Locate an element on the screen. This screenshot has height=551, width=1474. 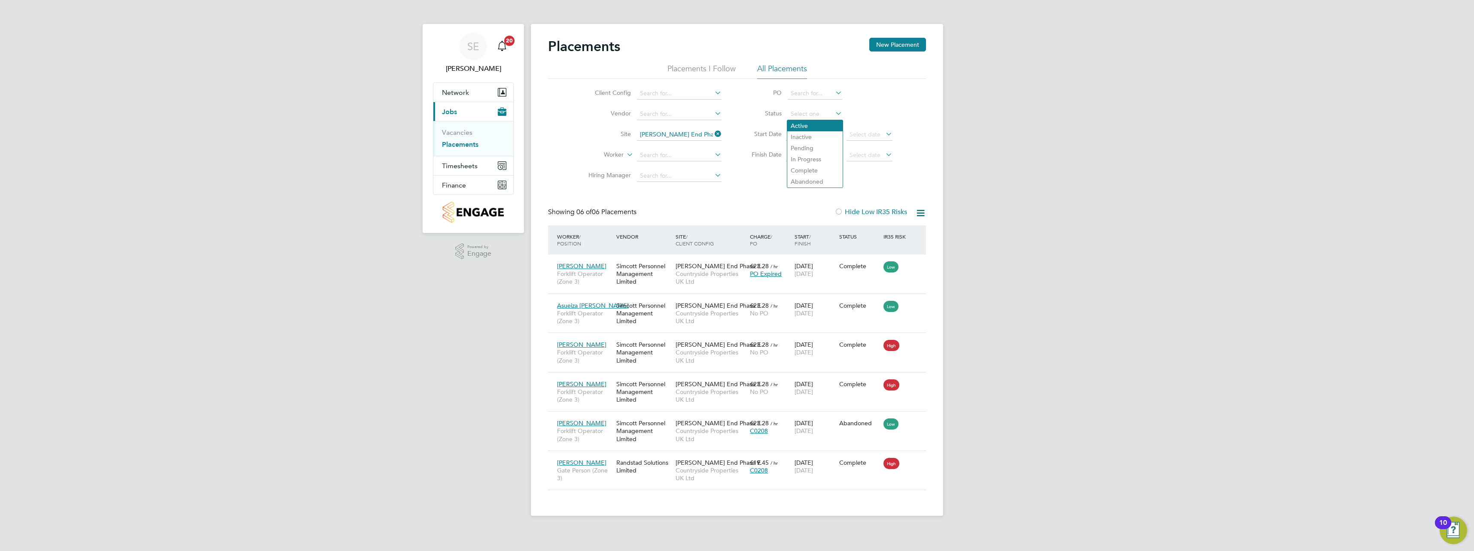
a: Go to home page is located at coordinates (473, 212).